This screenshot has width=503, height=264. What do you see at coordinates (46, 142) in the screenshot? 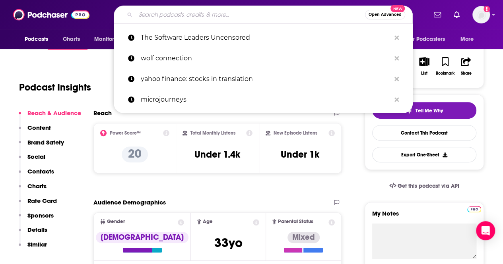
I see `p: Brand Safety` at bounding box center [46, 142].